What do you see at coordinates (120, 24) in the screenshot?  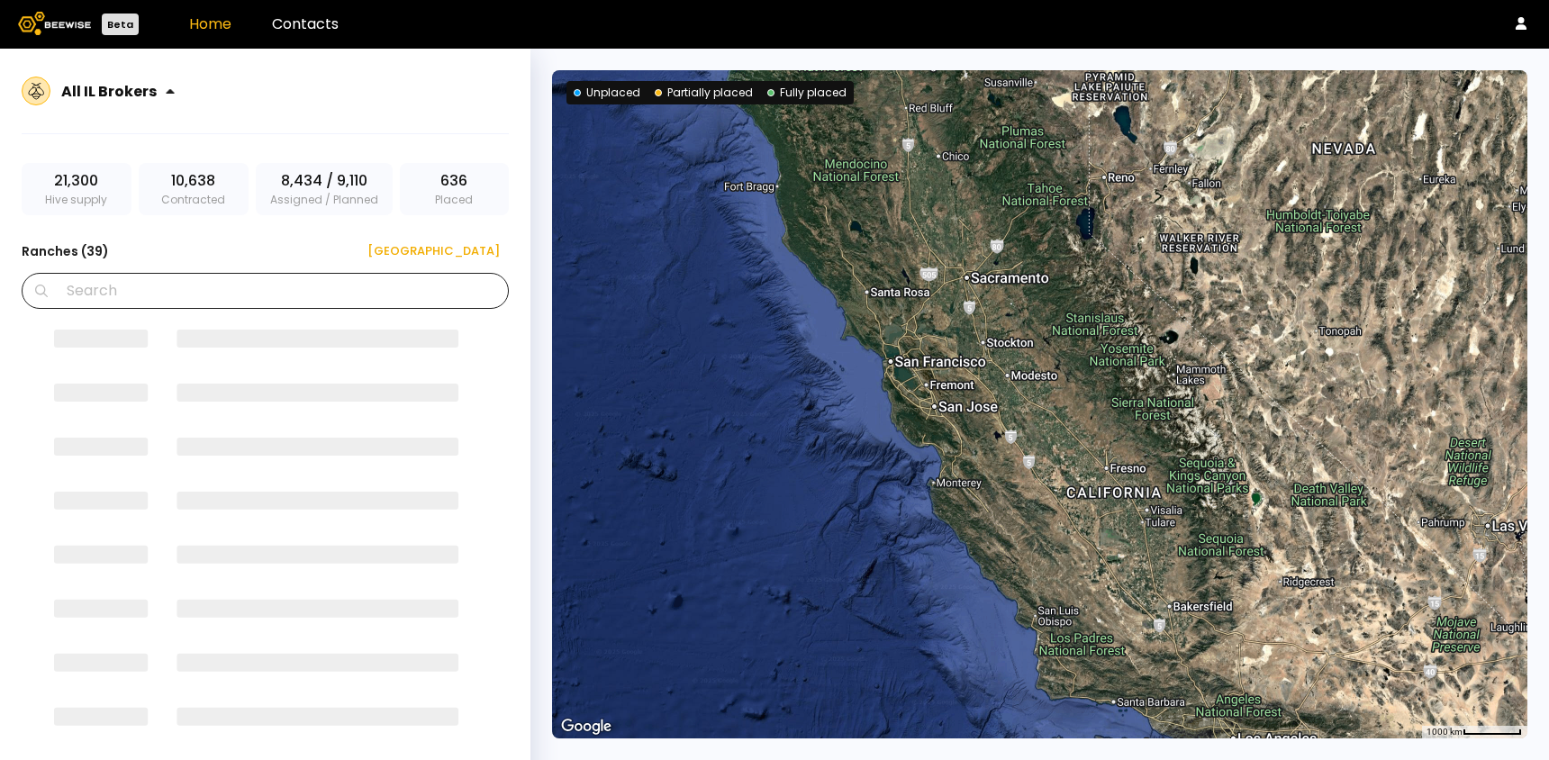 I see `div: Beta` at bounding box center [120, 24].